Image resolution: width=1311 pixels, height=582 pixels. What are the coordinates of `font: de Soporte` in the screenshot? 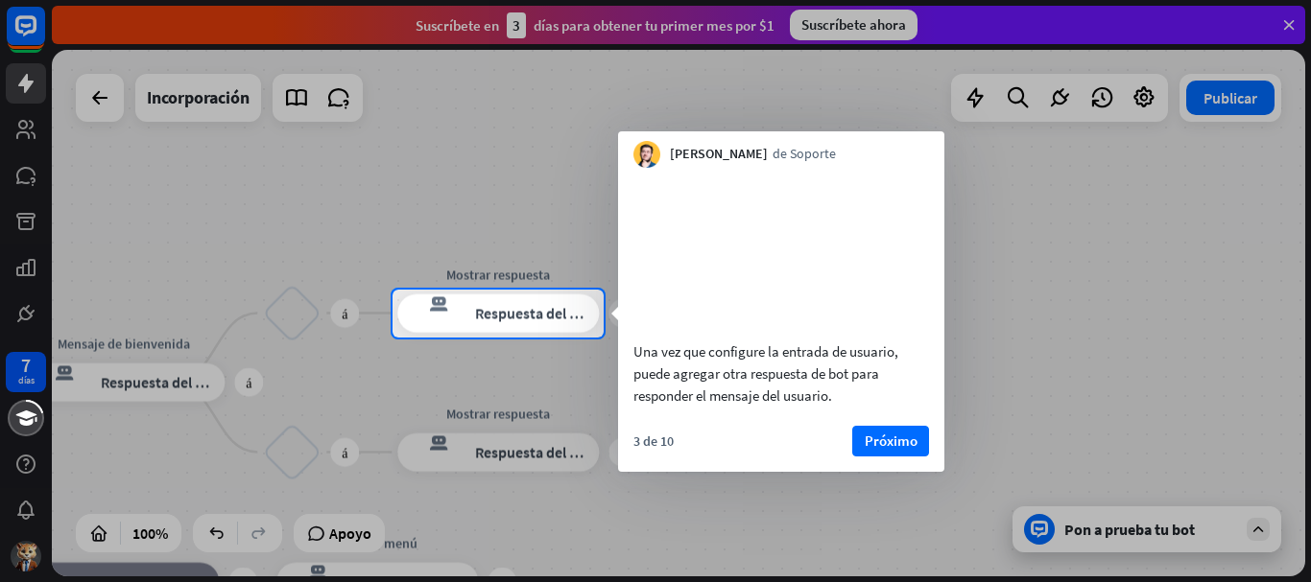 It's located at (804, 154).